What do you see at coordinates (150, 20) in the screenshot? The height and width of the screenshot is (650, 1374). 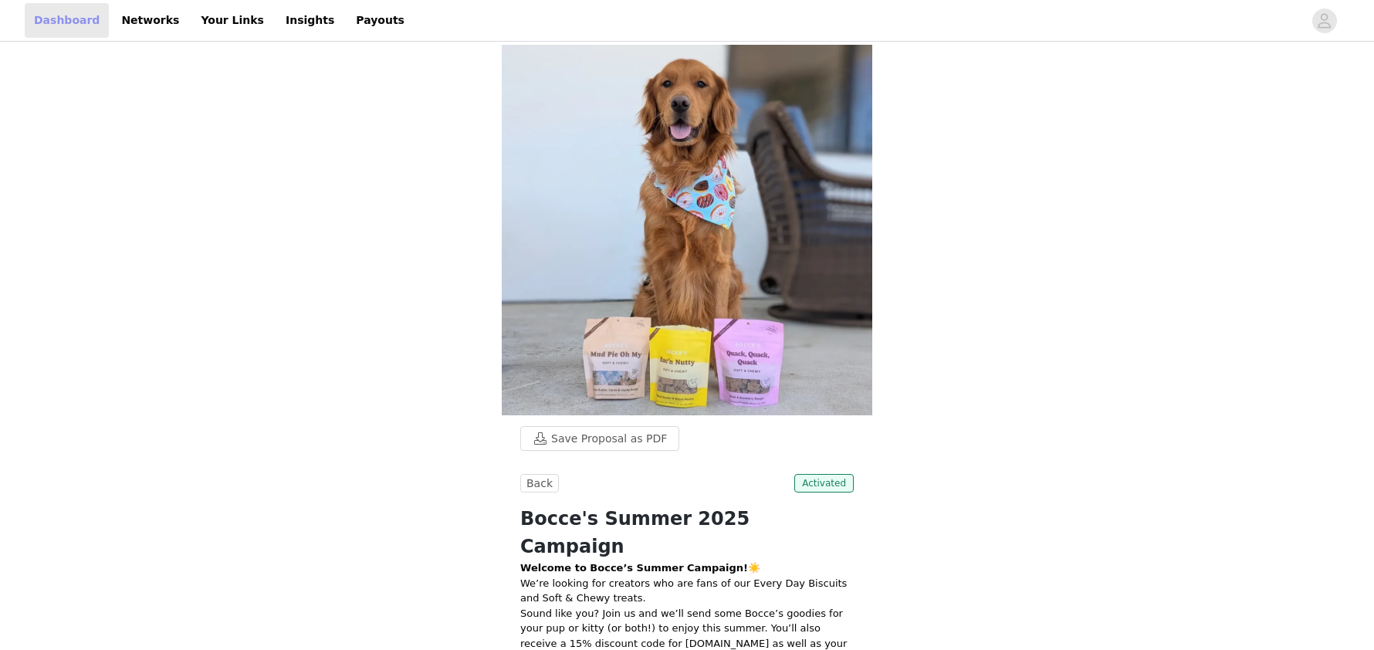 I see `a: Networks` at bounding box center [150, 20].